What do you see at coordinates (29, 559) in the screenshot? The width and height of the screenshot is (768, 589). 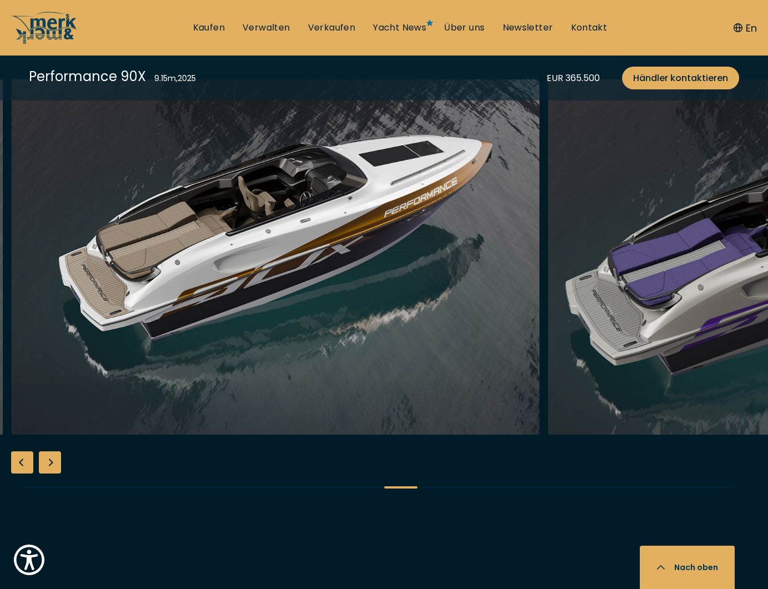 I see `button: Show Accessibility Preferences` at bounding box center [29, 559].